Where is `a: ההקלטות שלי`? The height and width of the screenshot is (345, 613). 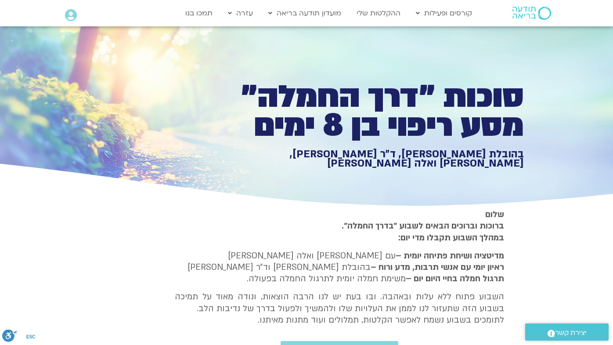 a: ההקלטות שלי is located at coordinates (379, 13).